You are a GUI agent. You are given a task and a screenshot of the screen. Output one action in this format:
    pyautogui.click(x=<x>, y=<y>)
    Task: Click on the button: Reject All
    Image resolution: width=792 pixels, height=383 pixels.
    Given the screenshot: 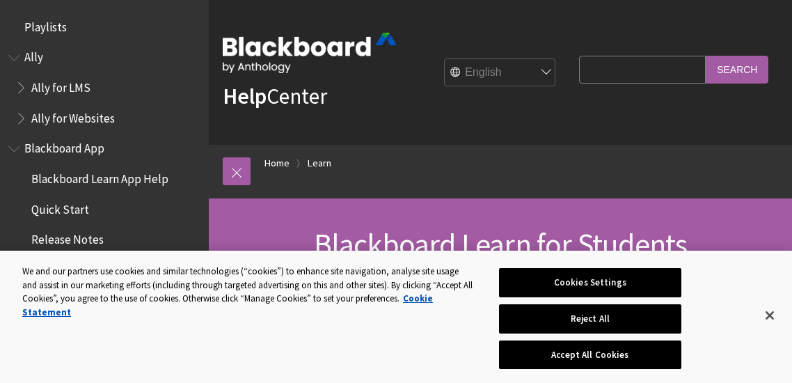 What is the action you would take?
    pyautogui.click(x=590, y=319)
    